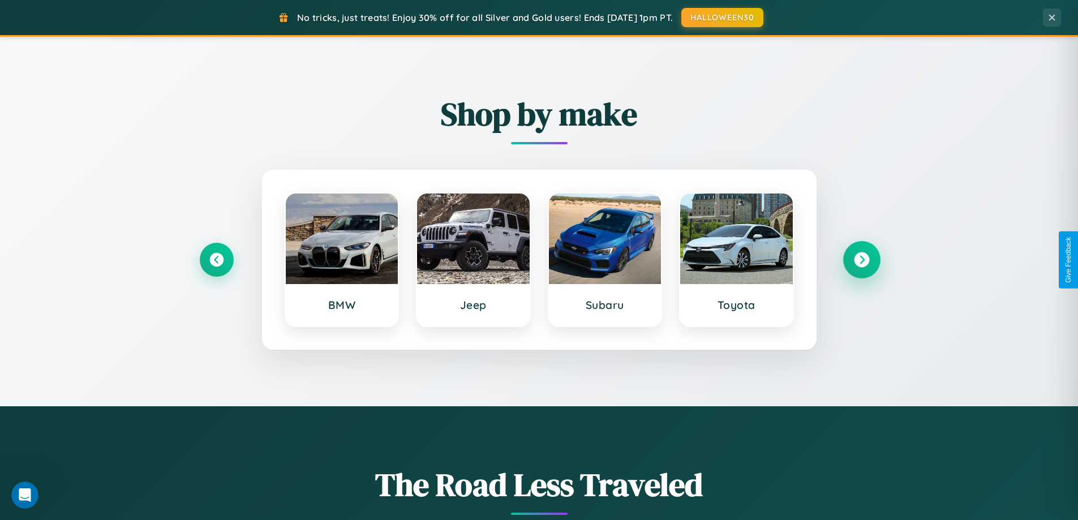 The image size is (1078, 520). Describe the element at coordinates (722, 18) in the screenshot. I see `button: HALLOWEEN30` at that location.